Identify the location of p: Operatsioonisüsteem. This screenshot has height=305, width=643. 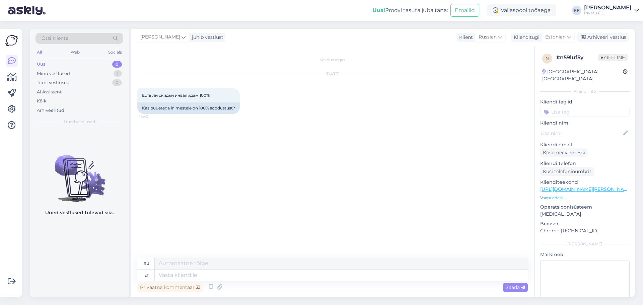
(585, 207).